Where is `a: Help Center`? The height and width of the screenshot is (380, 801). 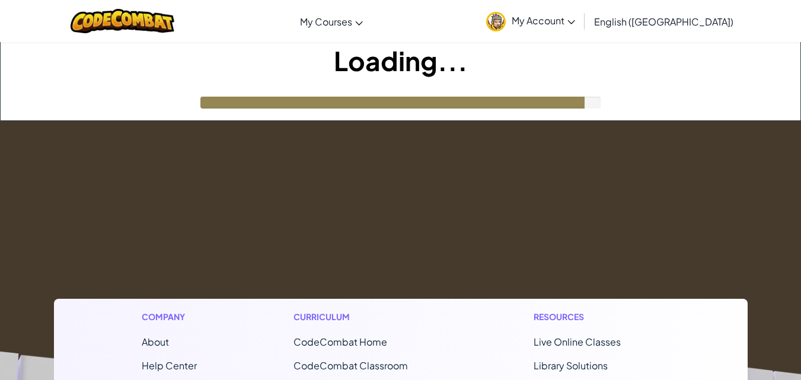
a: Help Center is located at coordinates (169, 365).